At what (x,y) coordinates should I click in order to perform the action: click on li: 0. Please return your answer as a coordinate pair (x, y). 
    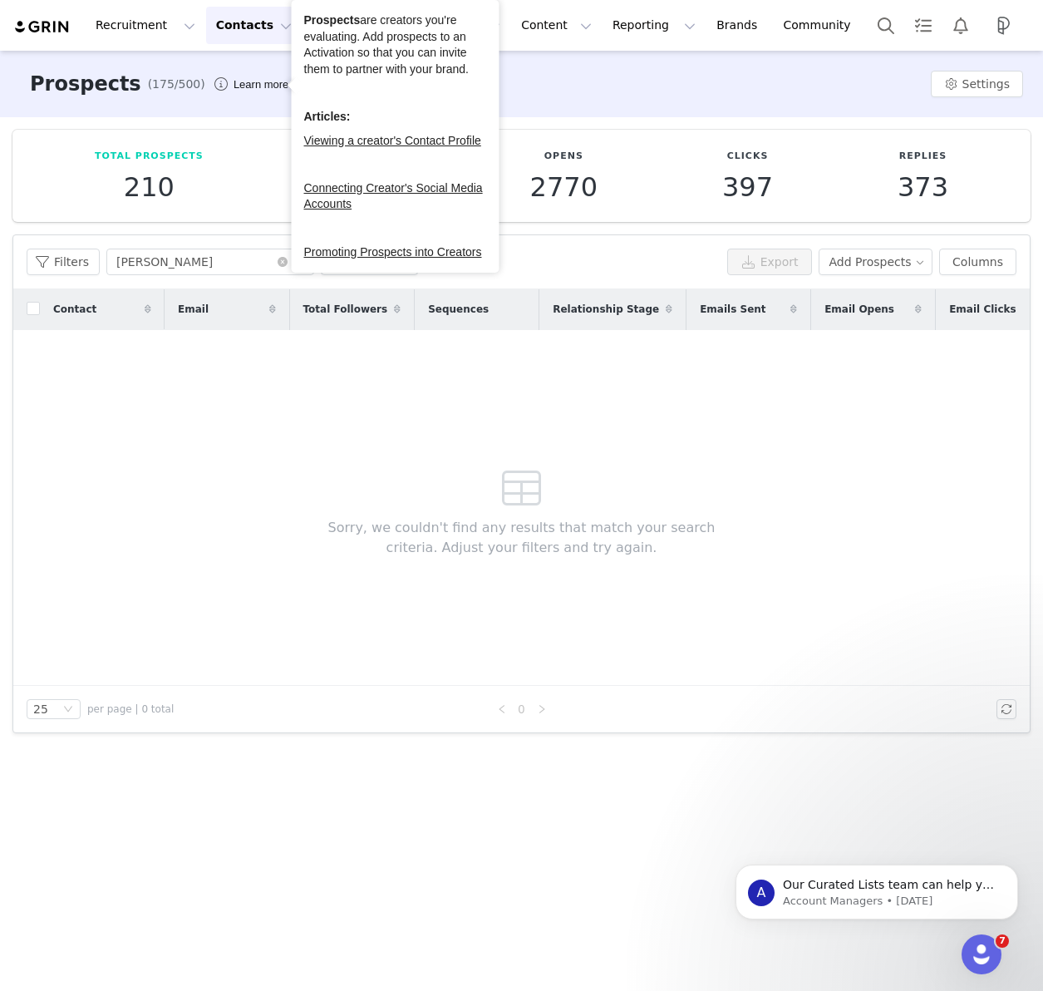
    Looking at the image, I should click on (522, 709).